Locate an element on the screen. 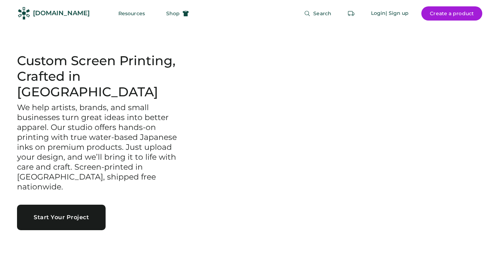 This screenshot has height=267, width=500. span: Shop is located at coordinates (173, 13).